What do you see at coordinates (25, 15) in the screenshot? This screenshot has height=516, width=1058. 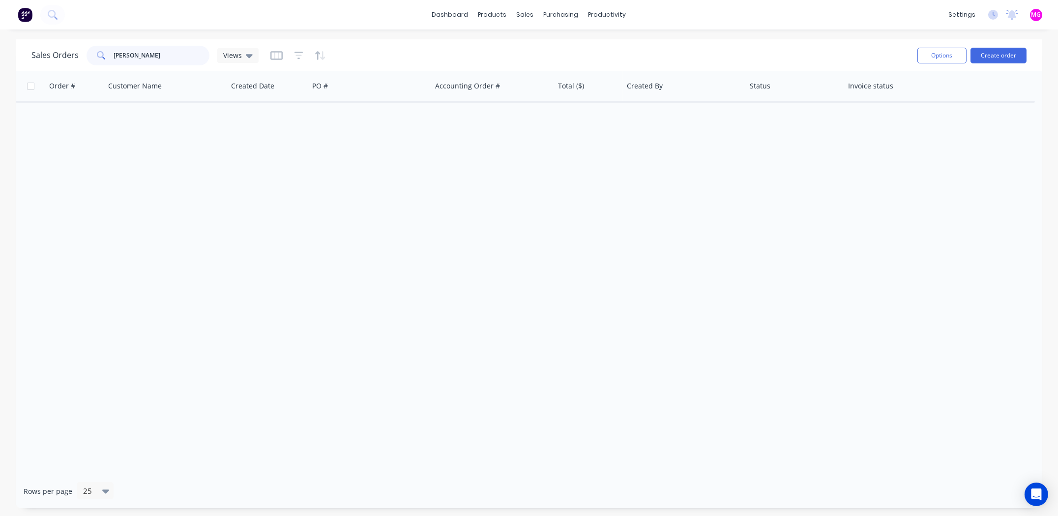 I see `img: Factory` at bounding box center [25, 15].